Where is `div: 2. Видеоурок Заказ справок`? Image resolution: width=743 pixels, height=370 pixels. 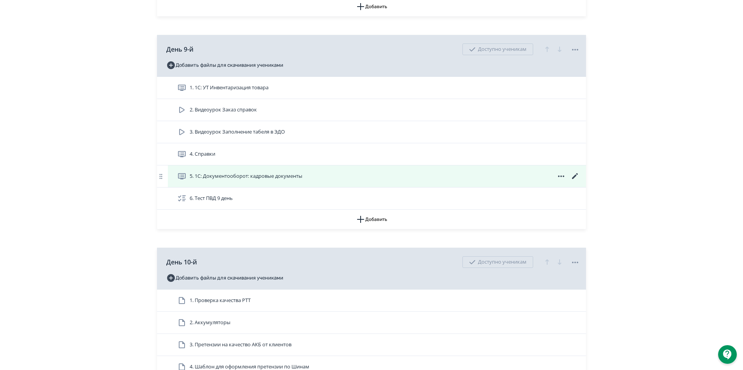 div: 2. Видеоурок Заказ справок is located at coordinates (372, 110).